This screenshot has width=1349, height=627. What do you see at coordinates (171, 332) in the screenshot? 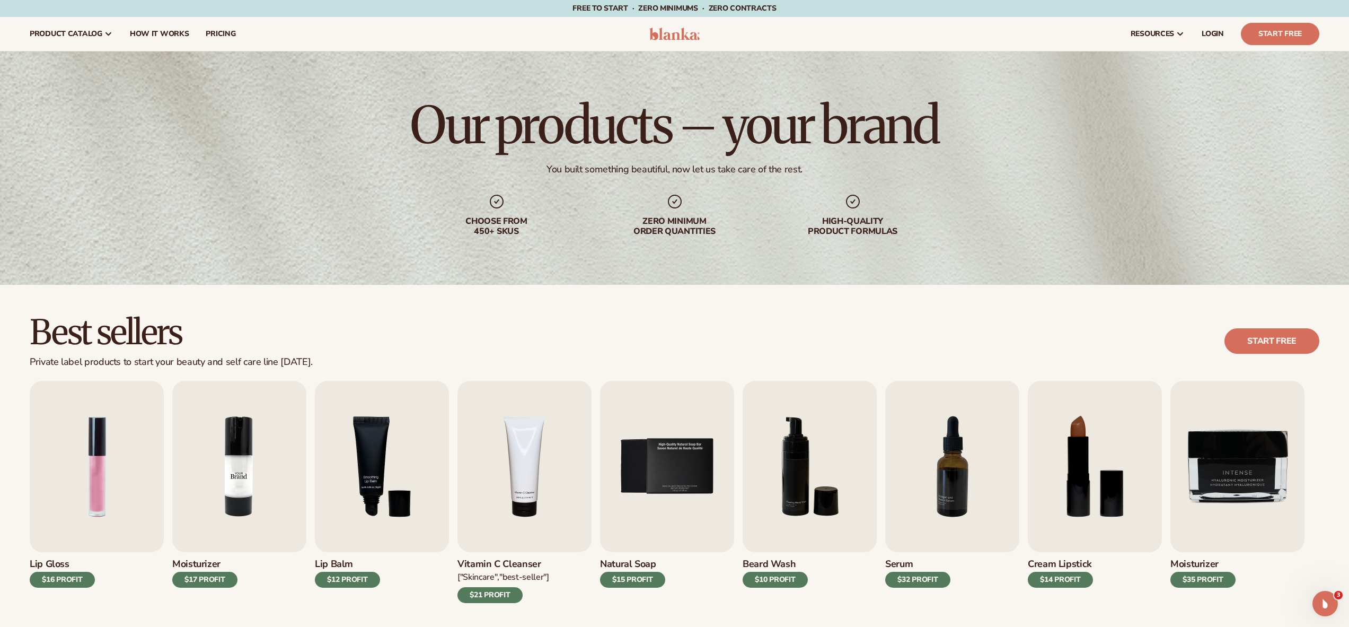
I see `h2: Best sellers` at bounding box center [171, 332].